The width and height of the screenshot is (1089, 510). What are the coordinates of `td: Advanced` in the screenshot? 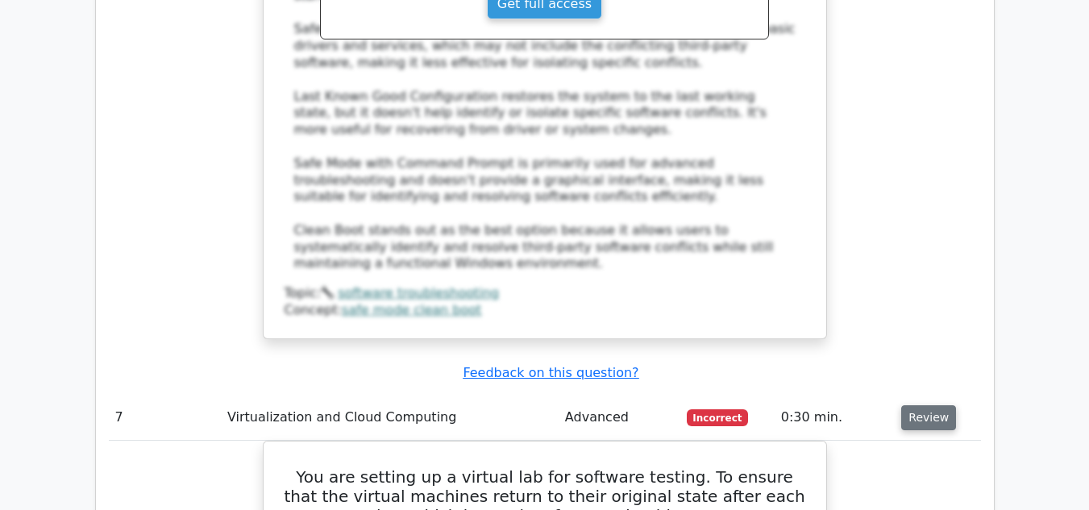 It's located at (619, 418).